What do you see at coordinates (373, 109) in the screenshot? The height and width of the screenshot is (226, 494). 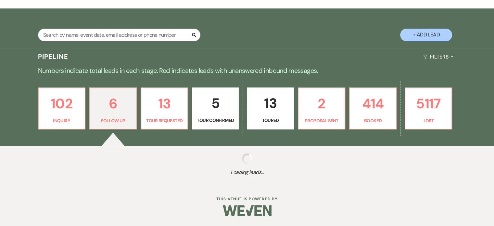 I see `a: 414Booked` at bounding box center [373, 109].